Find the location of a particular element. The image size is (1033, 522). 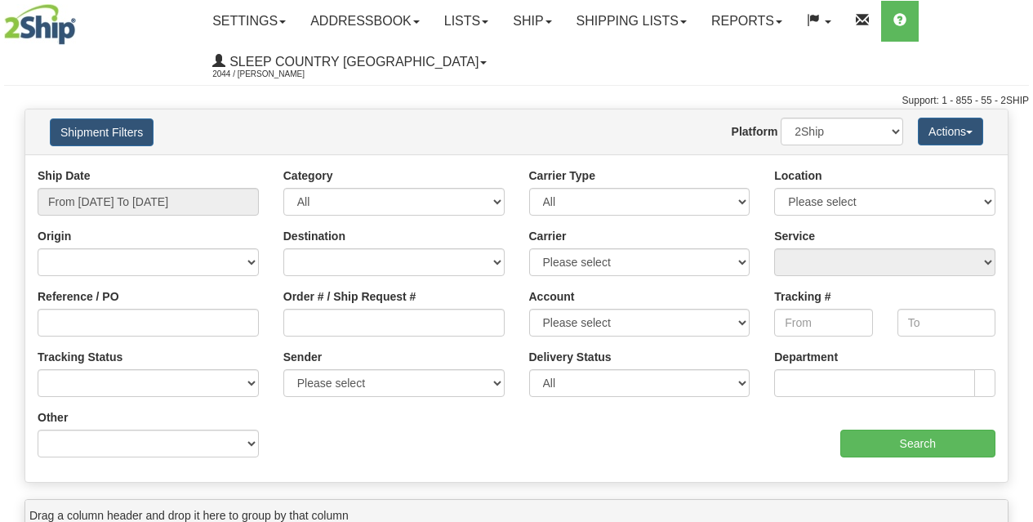

button: Actions is located at coordinates (950, 131).